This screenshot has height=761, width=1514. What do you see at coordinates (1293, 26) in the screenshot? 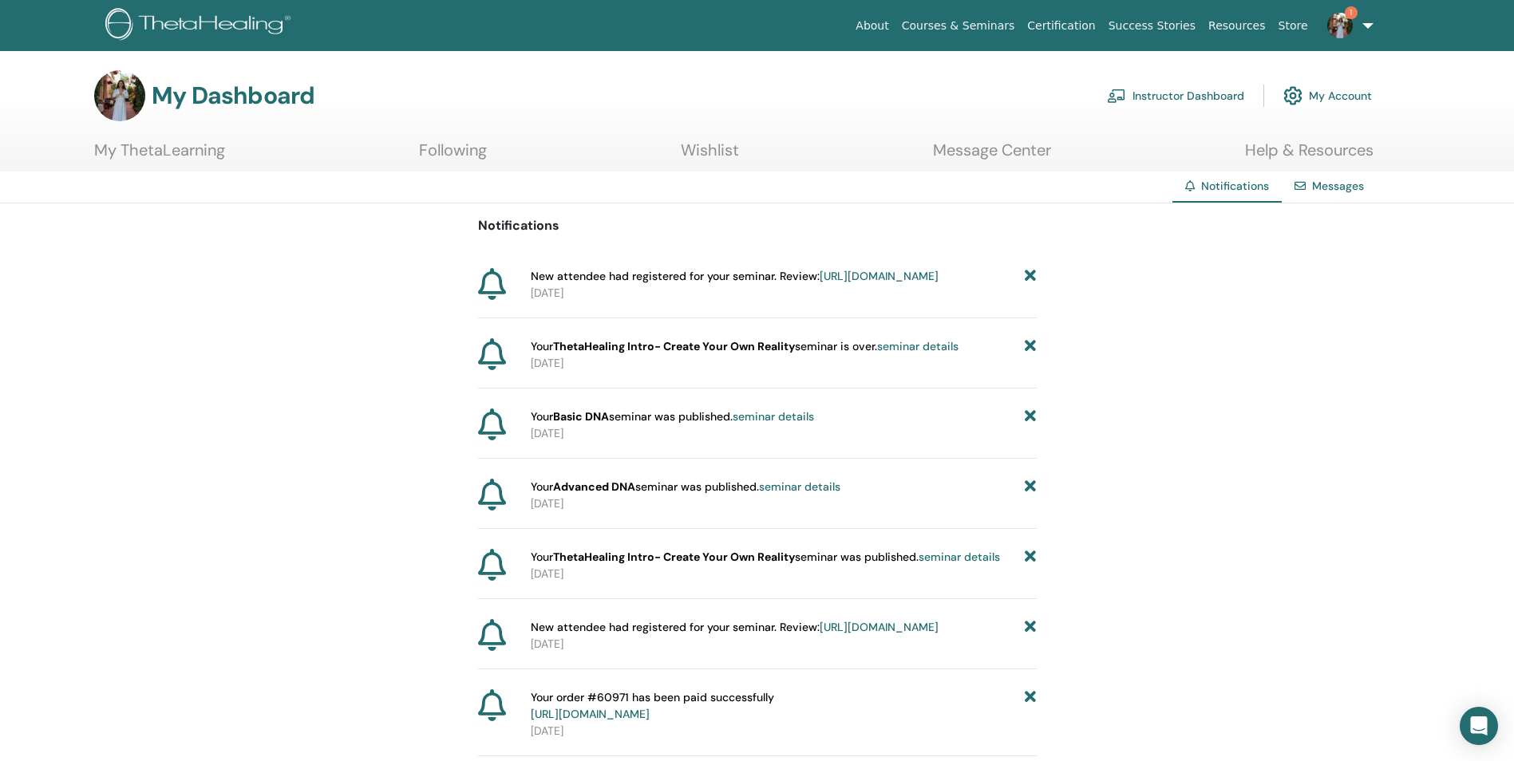
I see `a: Store` at bounding box center [1293, 26].